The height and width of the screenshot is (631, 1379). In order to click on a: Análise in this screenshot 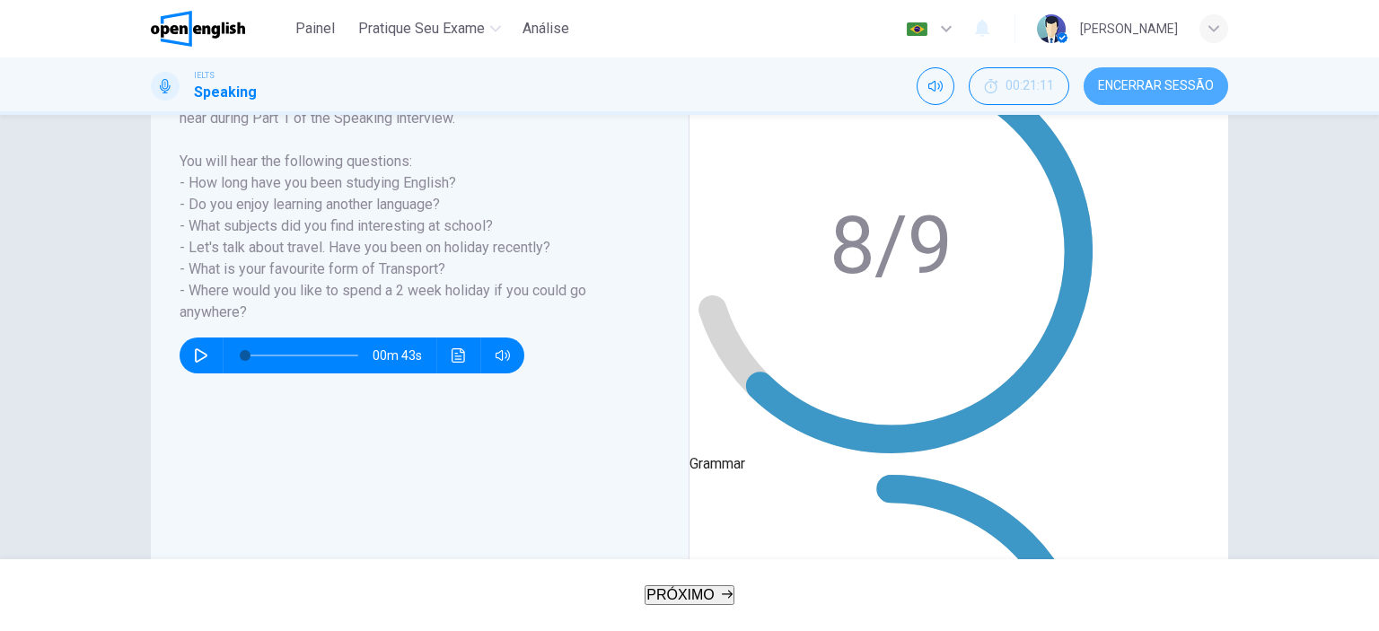, I will do `click(546, 29)`.